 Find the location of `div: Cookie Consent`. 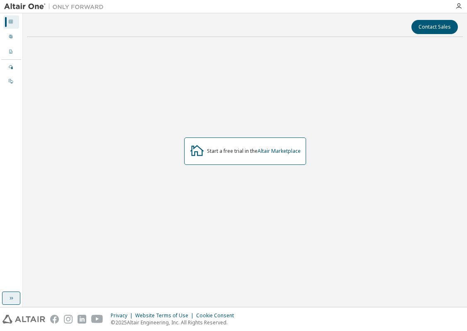

div: Cookie Consent is located at coordinates (217, 315).